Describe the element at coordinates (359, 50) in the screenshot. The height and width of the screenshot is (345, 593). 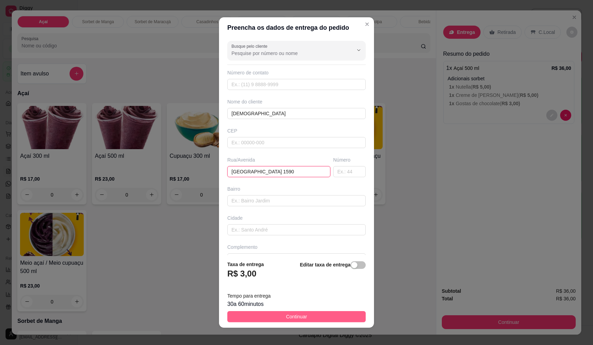
I see `button: Show suggestions` at that location.